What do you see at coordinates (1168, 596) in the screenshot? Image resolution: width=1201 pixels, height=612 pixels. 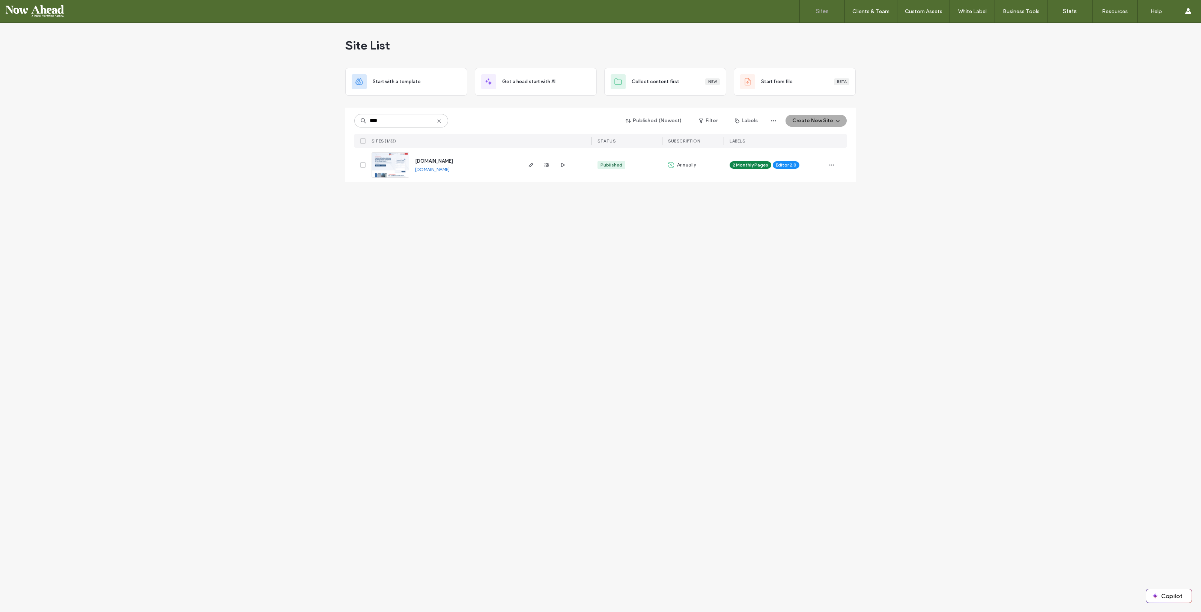 I see `button: Copilot` at bounding box center [1168, 596].